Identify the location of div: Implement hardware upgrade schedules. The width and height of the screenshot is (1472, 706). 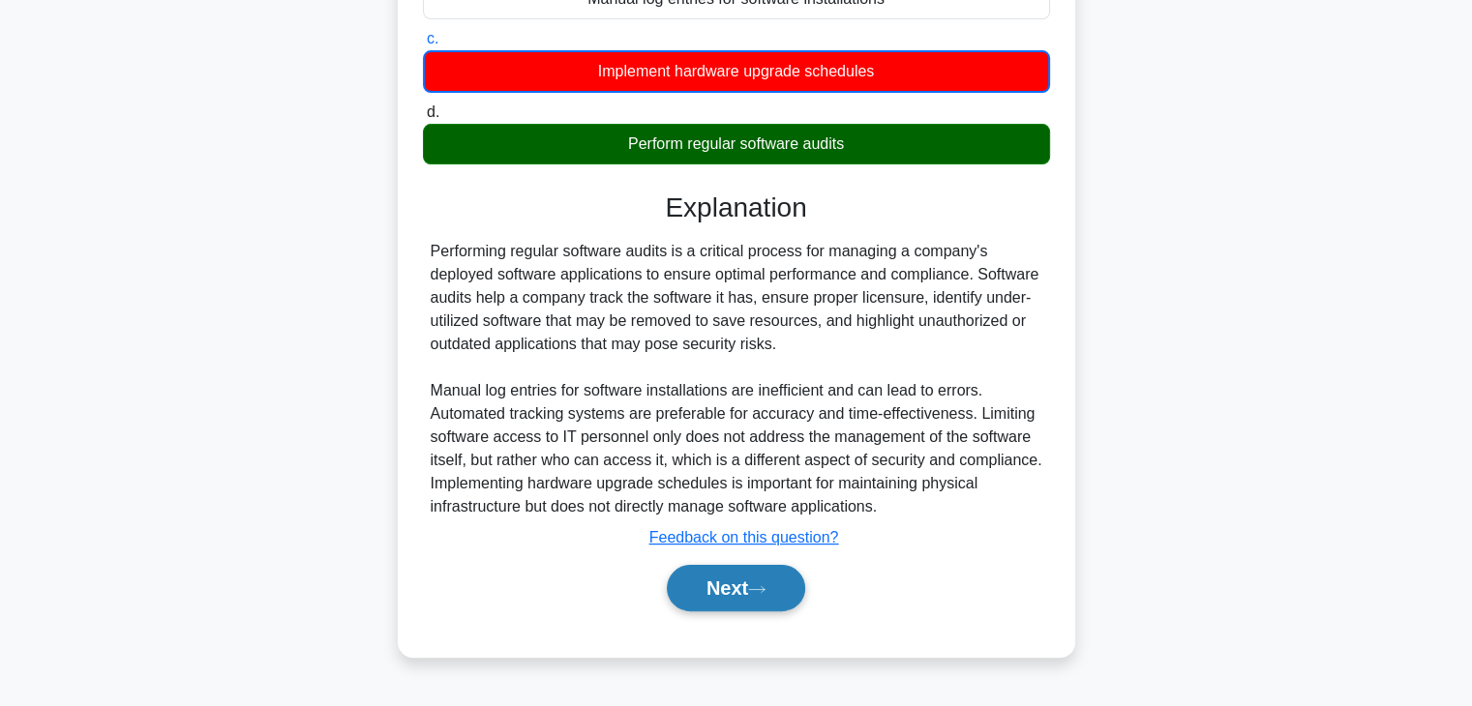
(736, 72).